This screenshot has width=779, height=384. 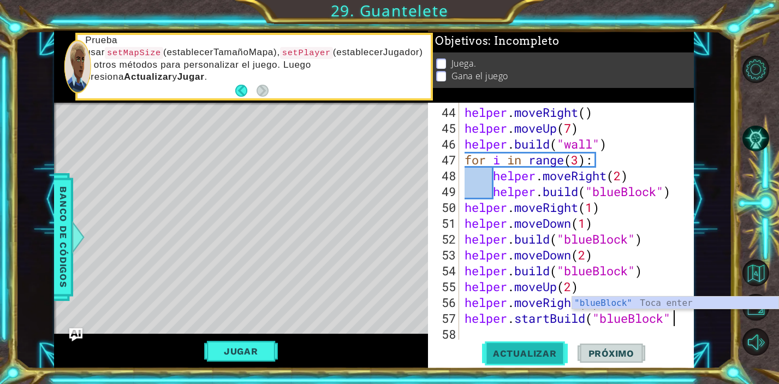 What do you see at coordinates (444, 270) in the screenshot?
I see `div: 54` at bounding box center [444, 270].